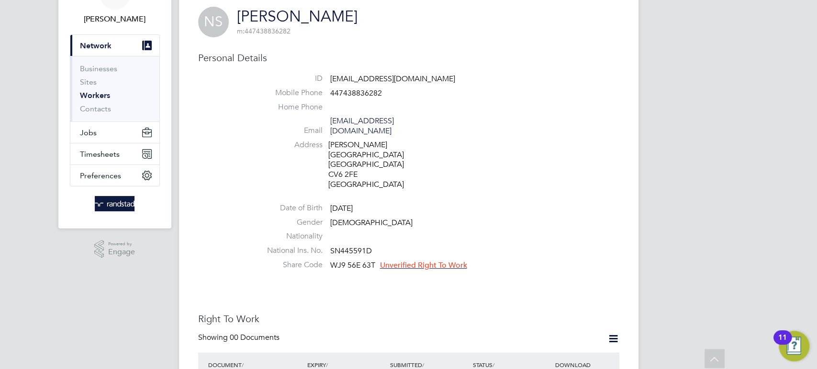 Image resolution: width=817 pixels, height=369 pixels. What do you see at coordinates (289, 93) in the screenshot?
I see `label: Mobile Phone` at bounding box center [289, 93].